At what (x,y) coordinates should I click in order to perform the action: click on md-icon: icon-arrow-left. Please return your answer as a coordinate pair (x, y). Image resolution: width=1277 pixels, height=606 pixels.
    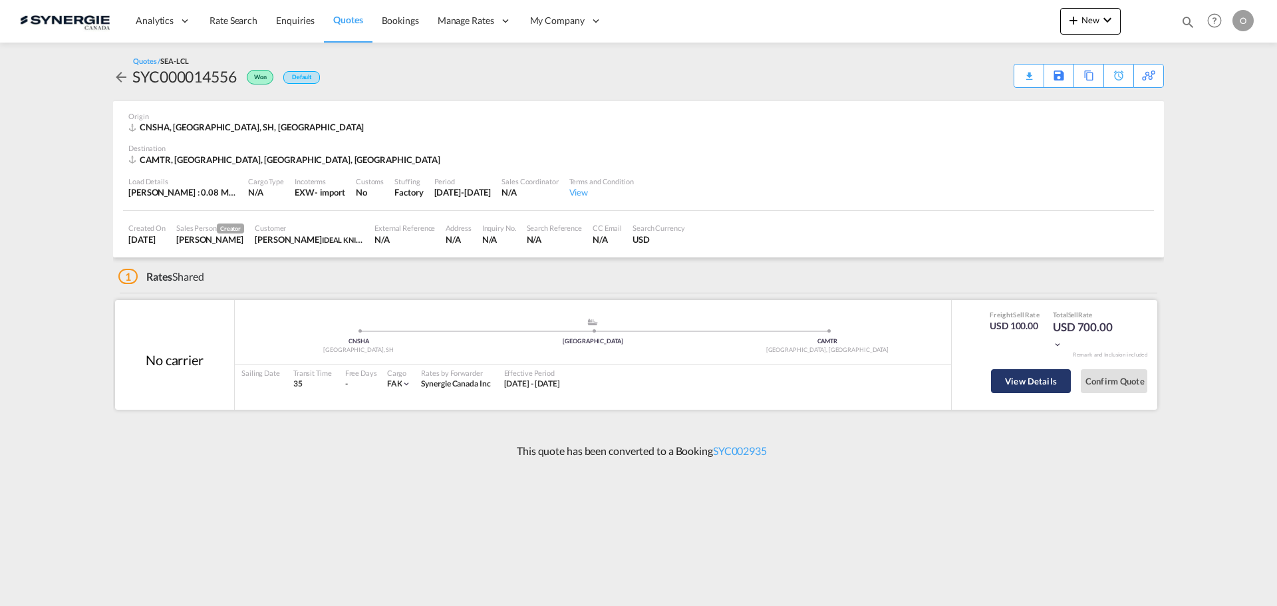
    Looking at the image, I should click on (121, 77).